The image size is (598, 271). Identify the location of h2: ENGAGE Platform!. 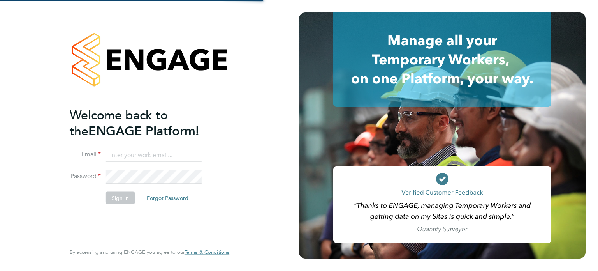
(146, 123).